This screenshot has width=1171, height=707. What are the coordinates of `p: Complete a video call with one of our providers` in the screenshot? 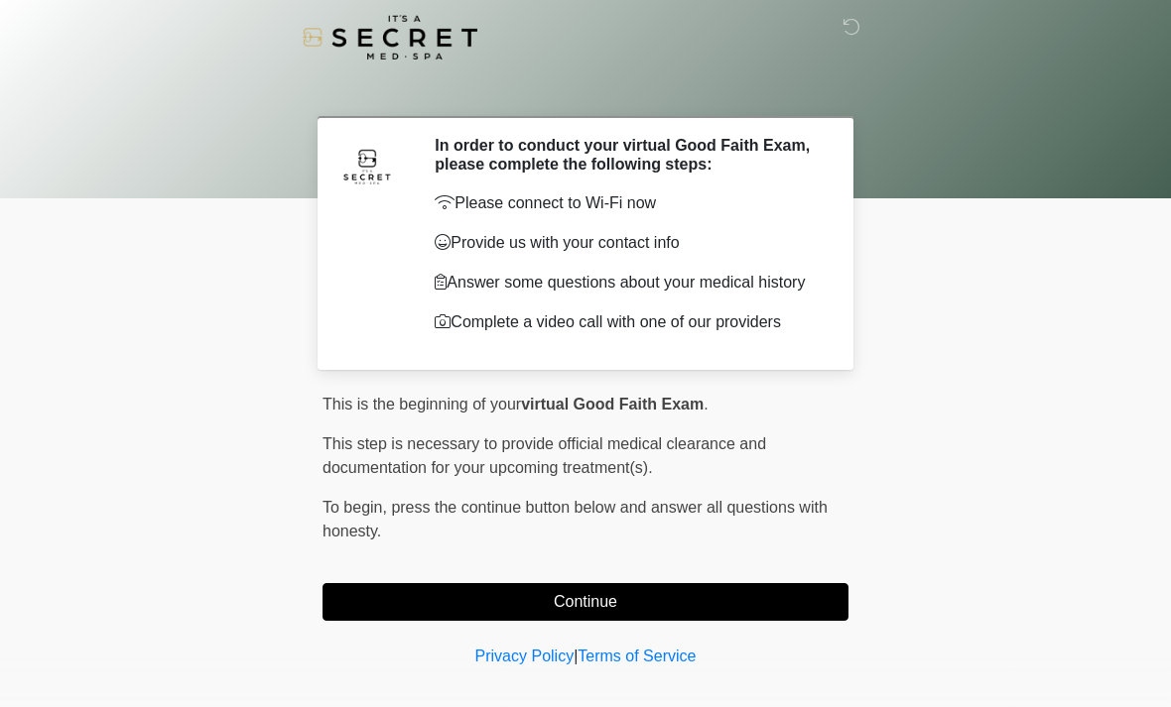 It's located at (626, 322).